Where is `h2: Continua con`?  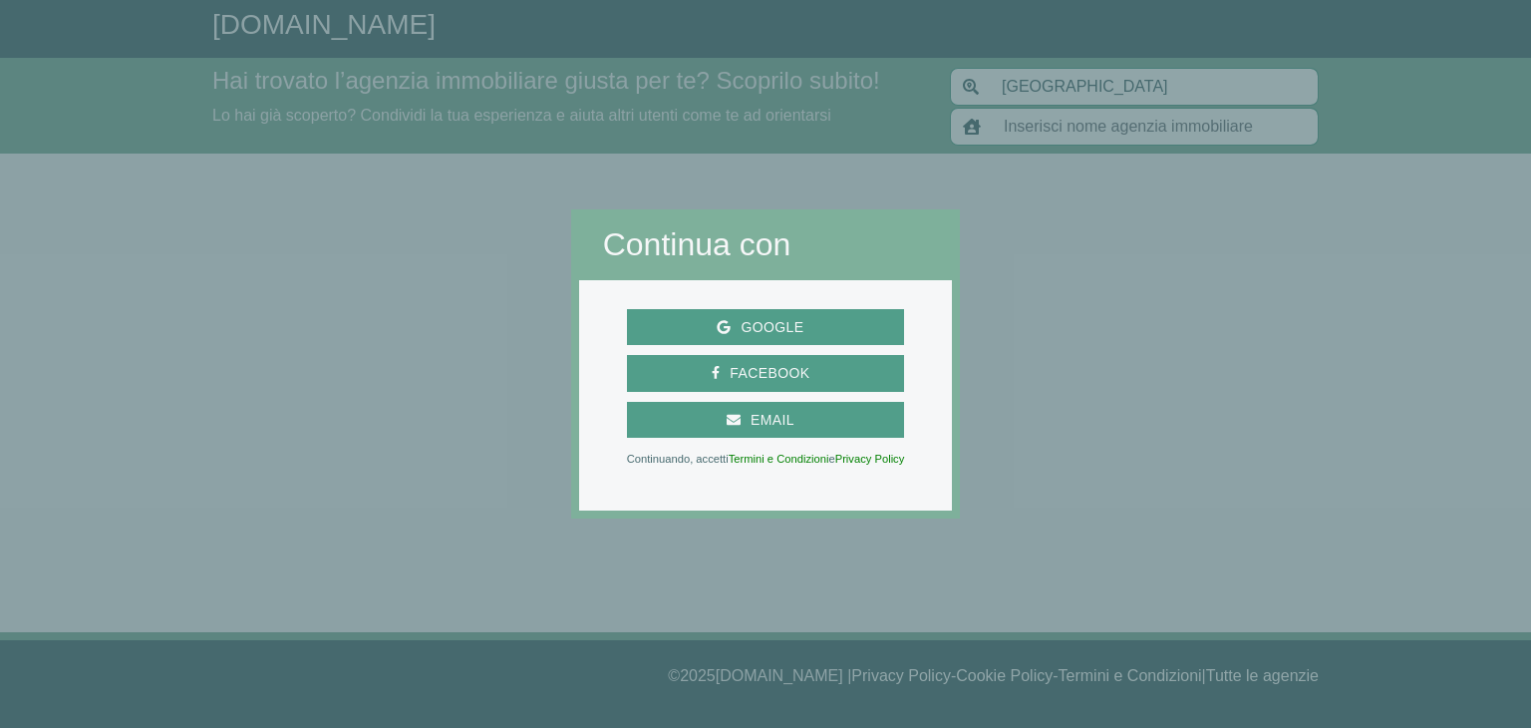 h2: Continua con is located at coordinates (766, 244).